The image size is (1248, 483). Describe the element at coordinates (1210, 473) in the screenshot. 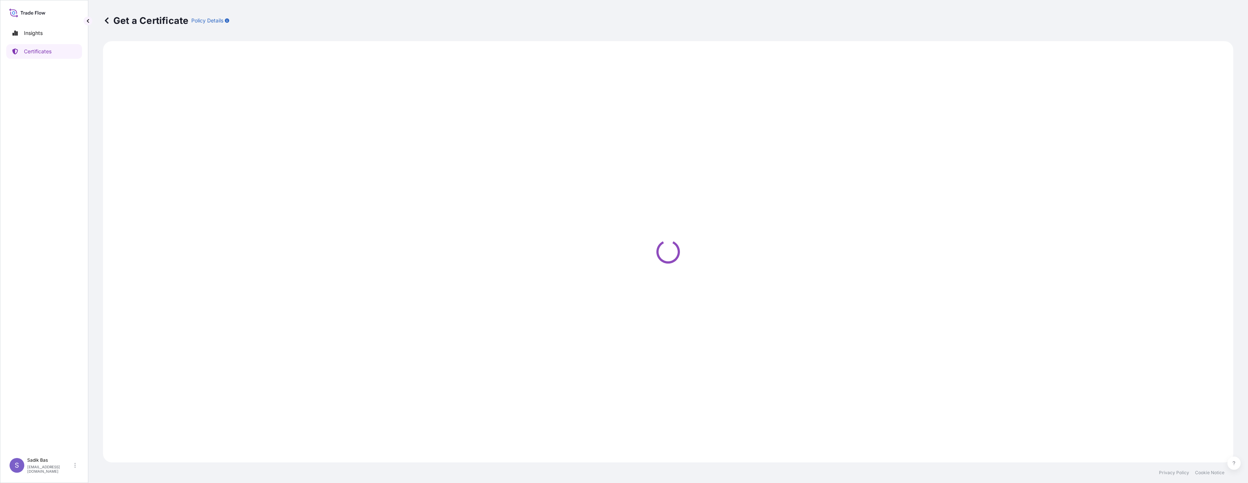

I see `a: Cookie Notice` at that location.